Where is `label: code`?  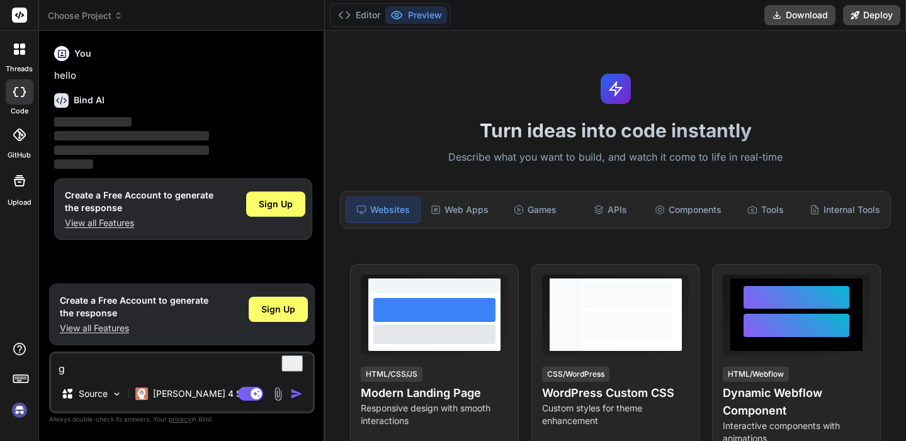 label: code is located at coordinates (20, 111).